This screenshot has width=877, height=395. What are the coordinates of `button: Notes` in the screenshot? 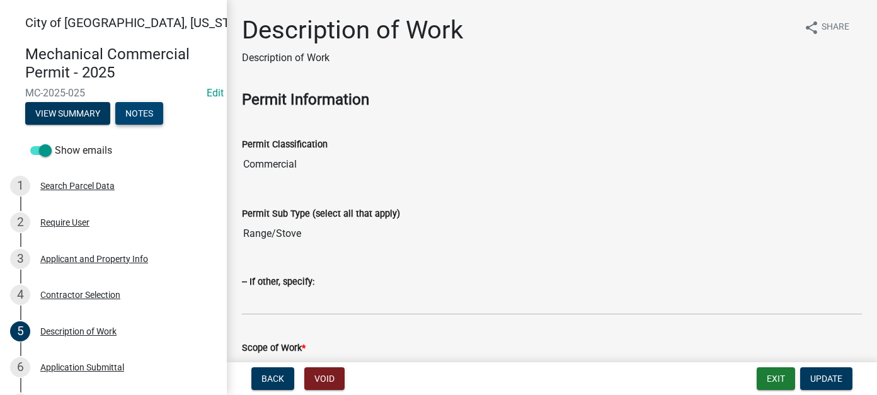 It's located at (139, 113).